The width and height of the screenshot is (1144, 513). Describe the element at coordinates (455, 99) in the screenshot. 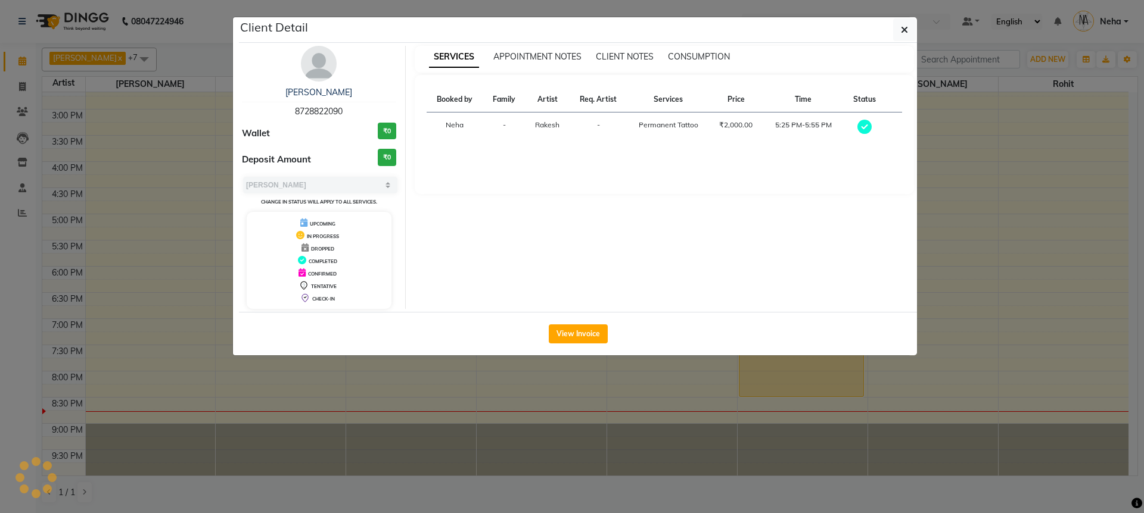

I see `th: Booked by` at that location.